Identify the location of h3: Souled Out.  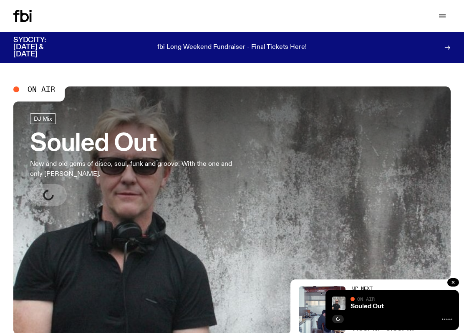
(137, 144).